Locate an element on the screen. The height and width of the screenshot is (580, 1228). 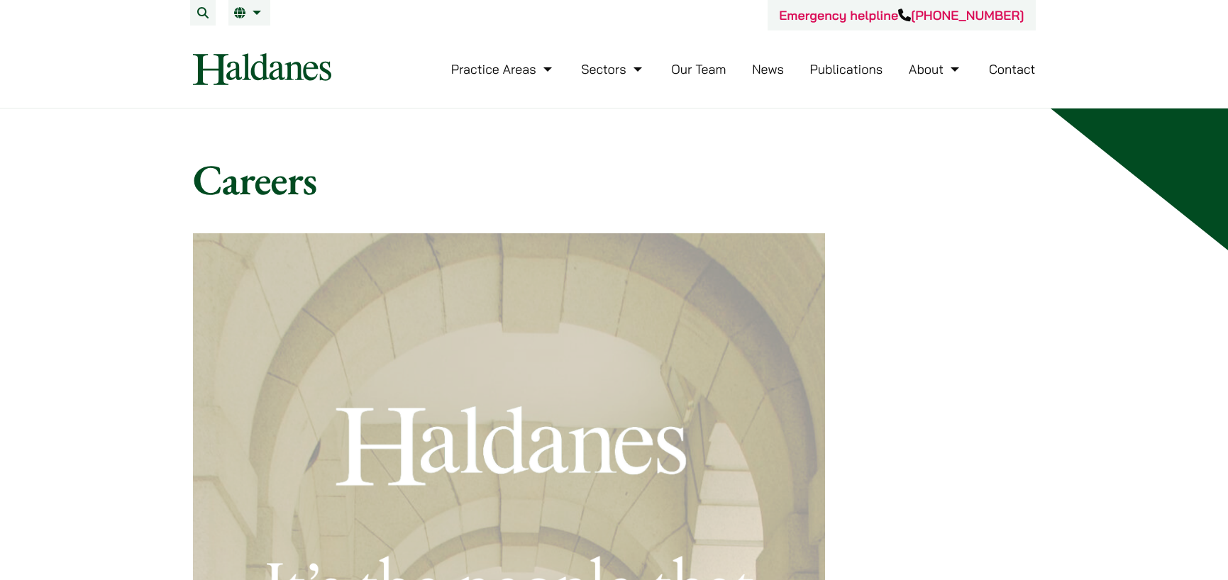
a: EN is located at coordinates (249, 13).